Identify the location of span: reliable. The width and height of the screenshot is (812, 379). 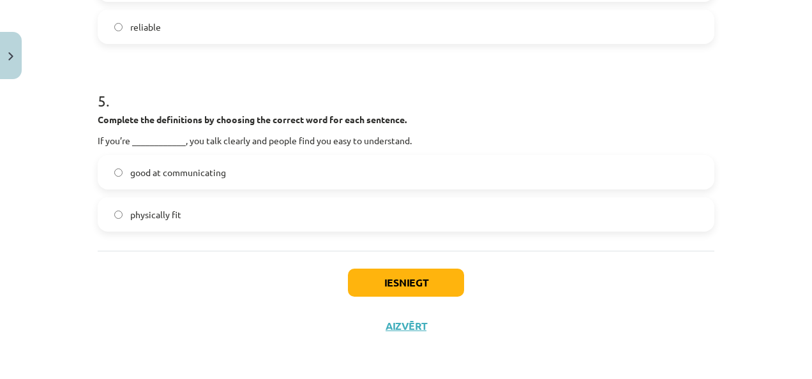
(146, 27).